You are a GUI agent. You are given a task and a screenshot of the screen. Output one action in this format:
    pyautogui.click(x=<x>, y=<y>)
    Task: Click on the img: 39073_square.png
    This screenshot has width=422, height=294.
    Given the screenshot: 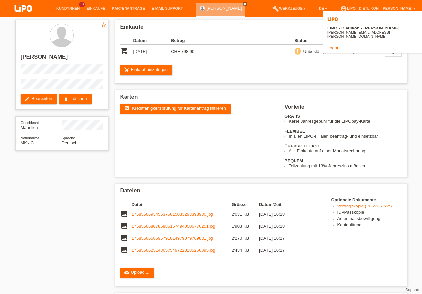 What is the action you would take?
    pyautogui.click(x=333, y=19)
    